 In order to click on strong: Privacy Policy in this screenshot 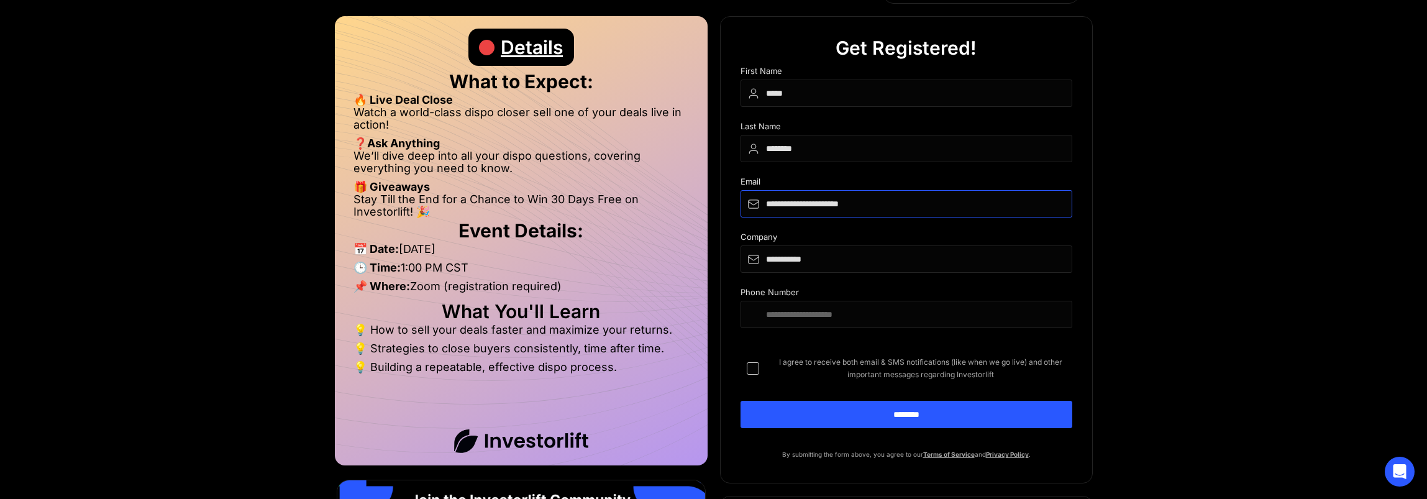, I will do `click(1007, 454)`.